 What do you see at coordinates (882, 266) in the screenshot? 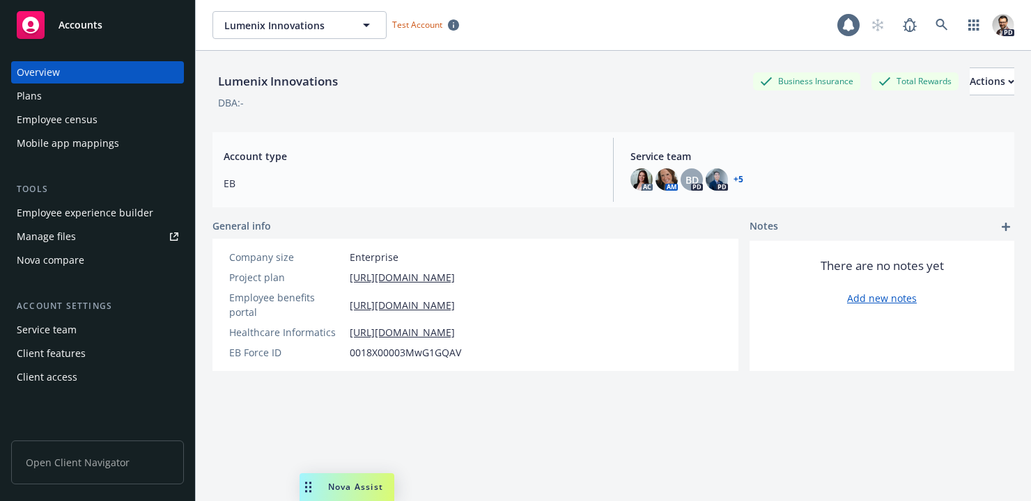
I see `span: There are no notes yet` at bounding box center [882, 266].